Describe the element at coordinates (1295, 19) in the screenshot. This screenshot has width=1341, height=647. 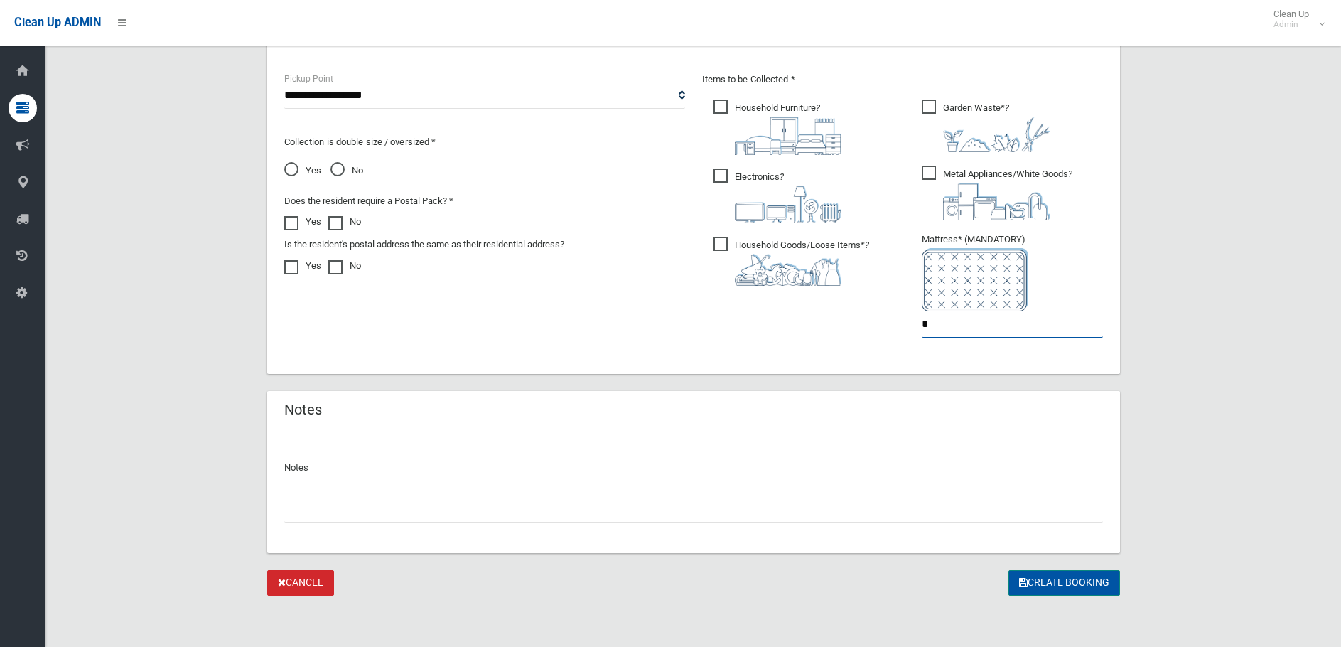
I see `span: Clean Up` at that location.